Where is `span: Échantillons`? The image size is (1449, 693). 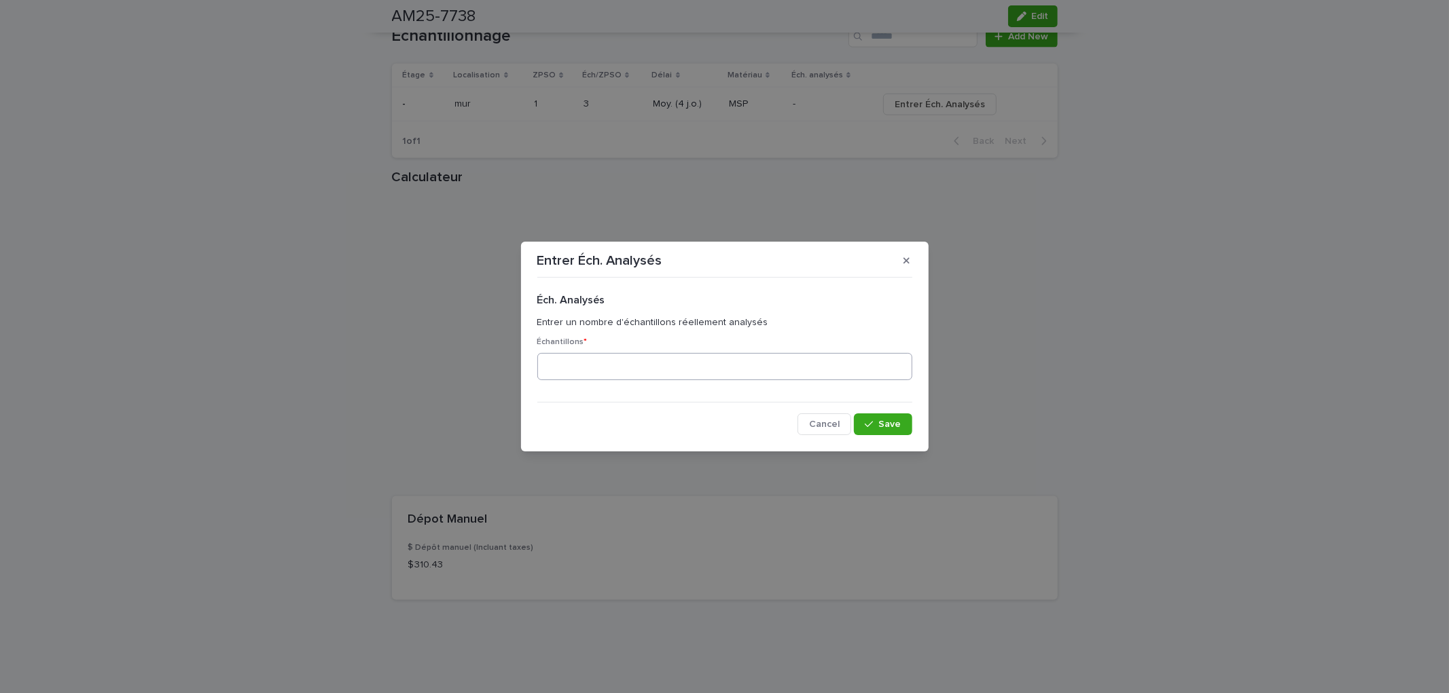
span: Échantillons is located at coordinates (562, 342).